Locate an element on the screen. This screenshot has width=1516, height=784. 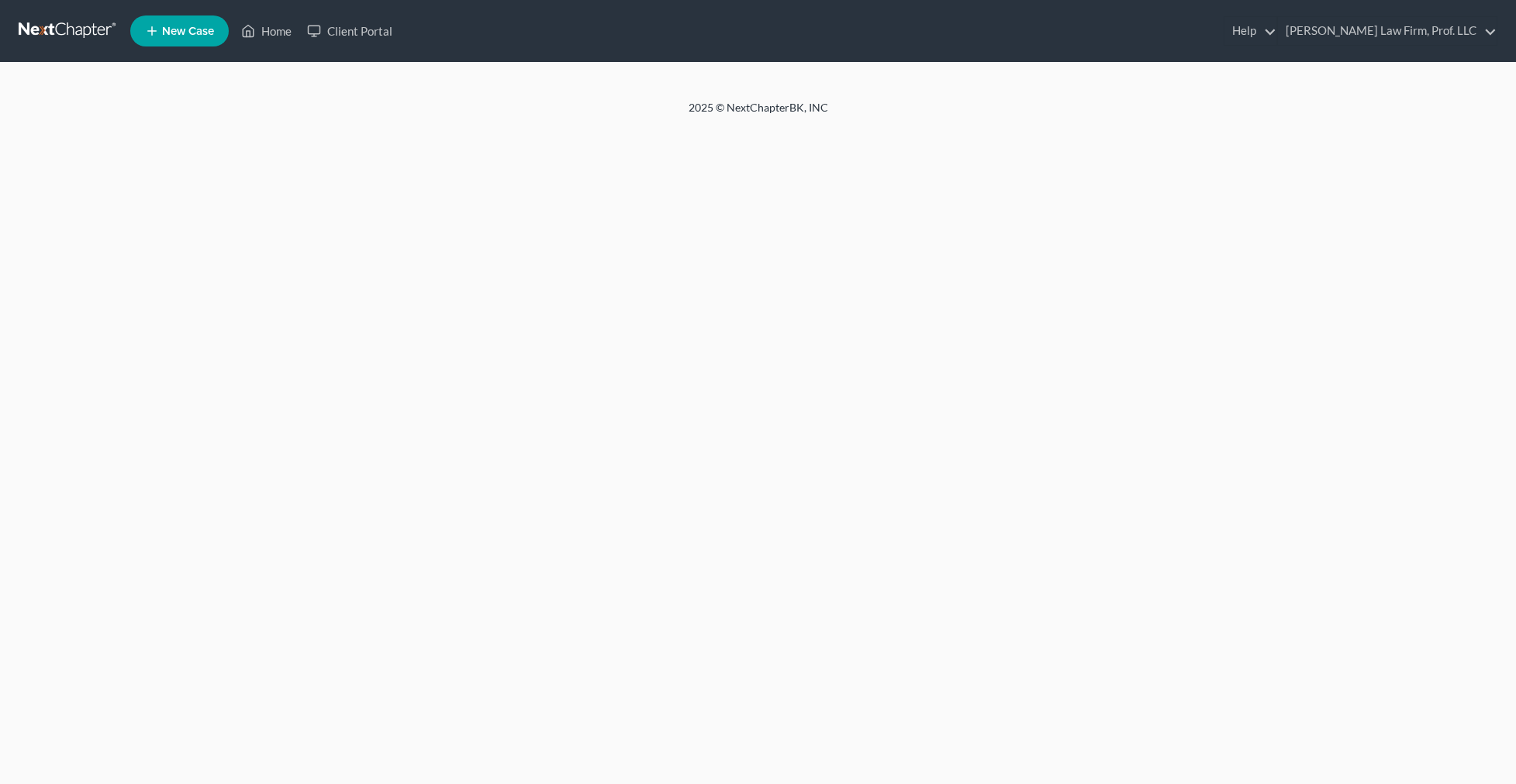
a: Client Portal is located at coordinates (350, 31).